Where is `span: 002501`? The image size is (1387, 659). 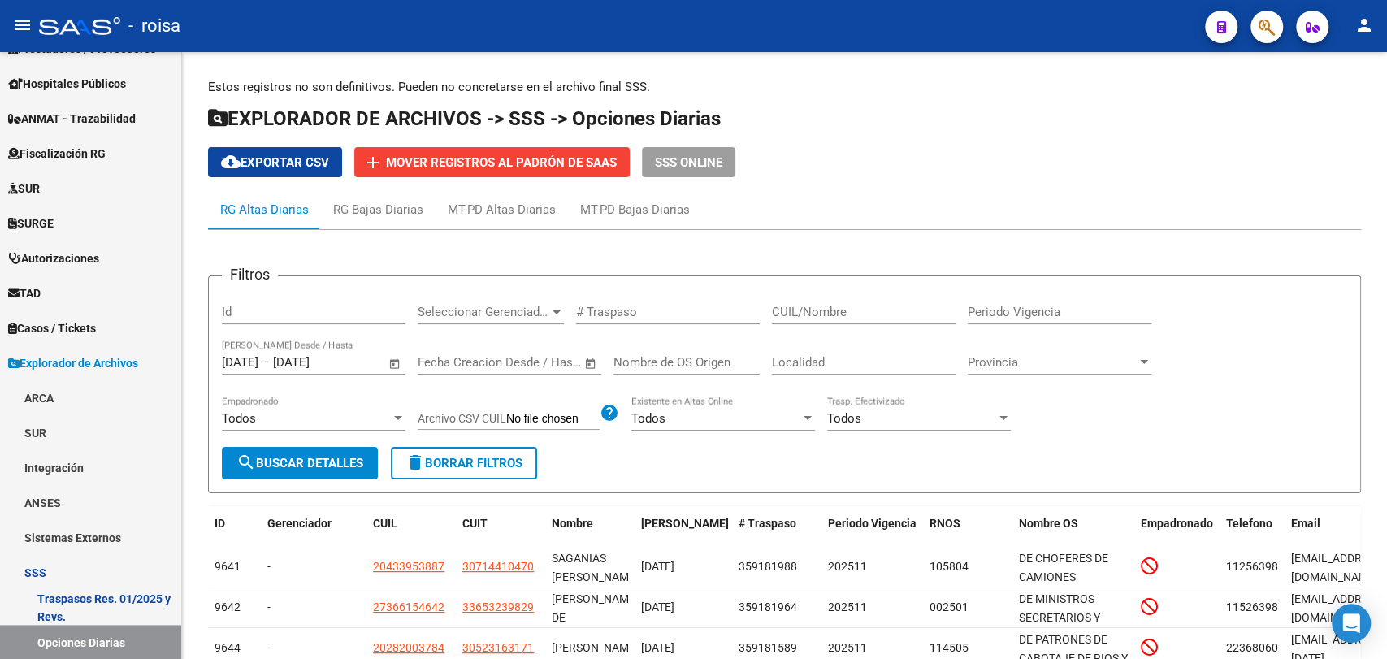 span: 002501 is located at coordinates (949, 607).